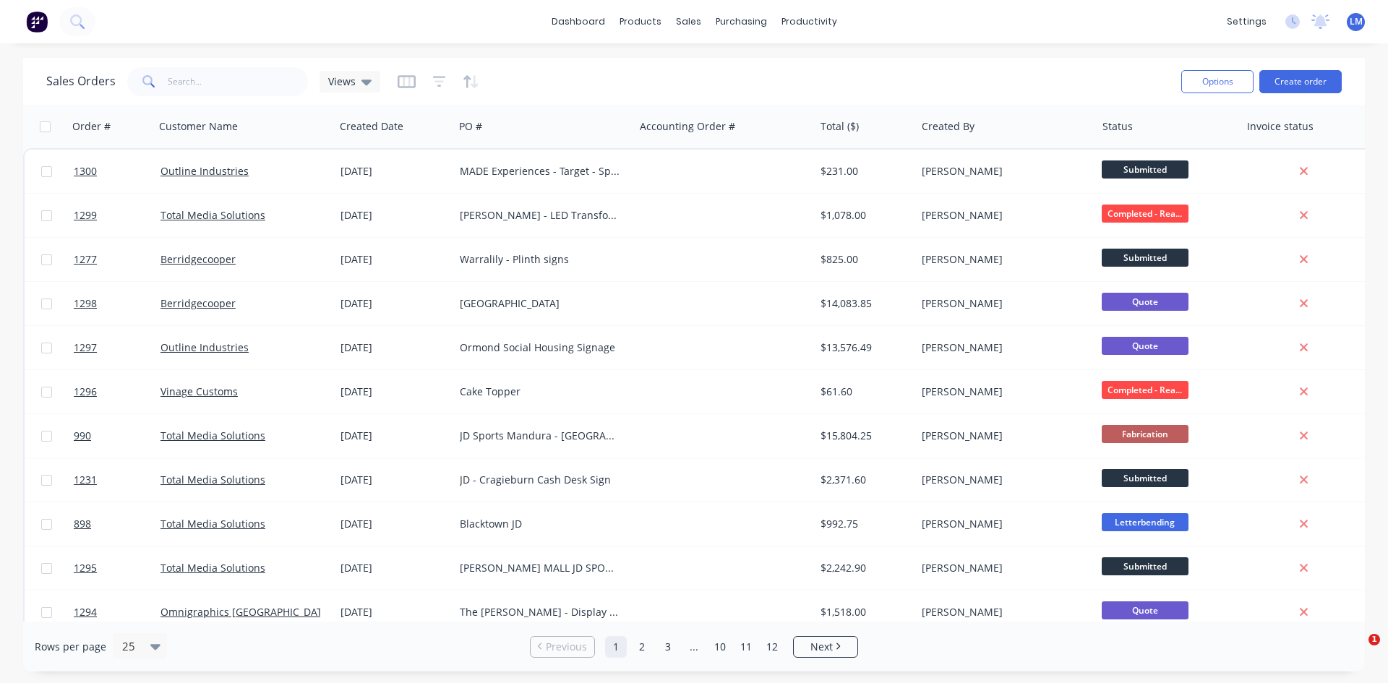 Image resolution: width=1388 pixels, height=683 pixels. I want to click on div: $231.00, so click(862, 171).